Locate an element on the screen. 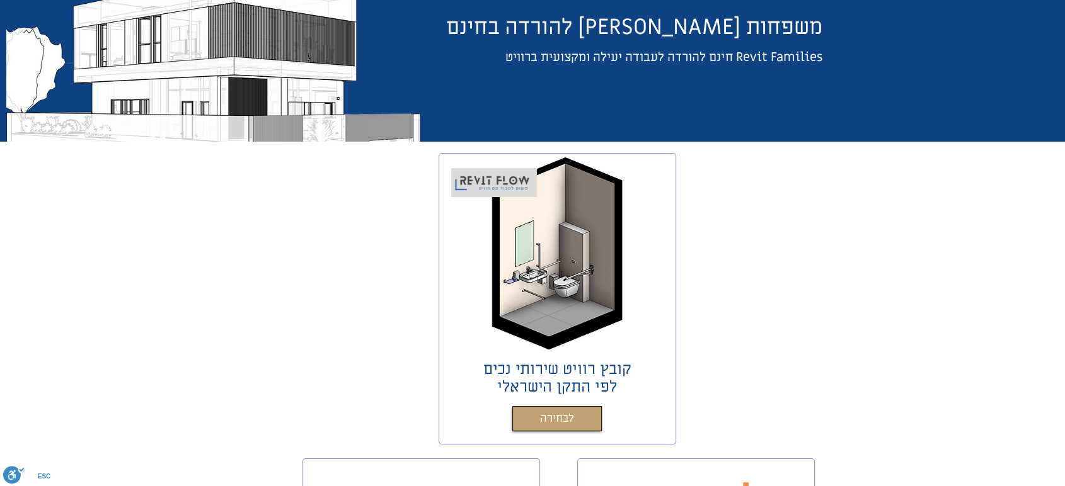 This screenshot has width=1065, height=486. img: Revit_flow_logo_פשוט_לעבוד_עם_רוויט is located at coordinates (493, 180).